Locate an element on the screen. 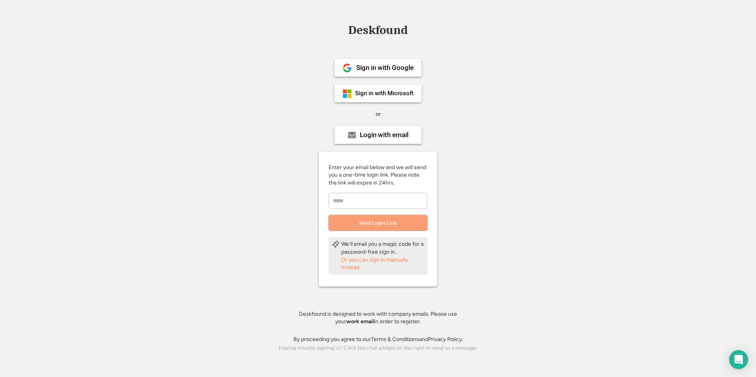 Image resolution: width=756 pixels, height=377 pixels. div: Enter your email below and we will send you a one-time login link. Please note the link will expi... is located at coordinates (378, 175).